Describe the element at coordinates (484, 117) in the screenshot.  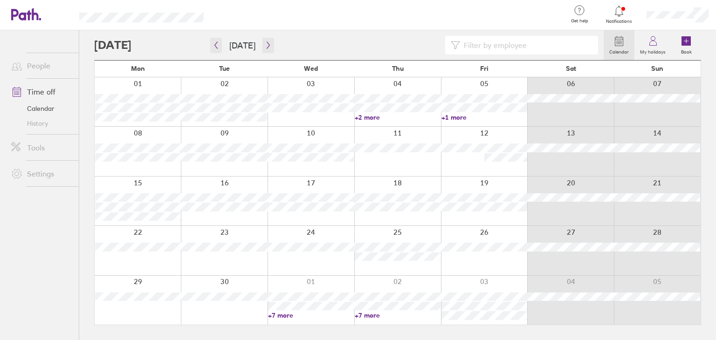
I see `a: +1 more` at that location.